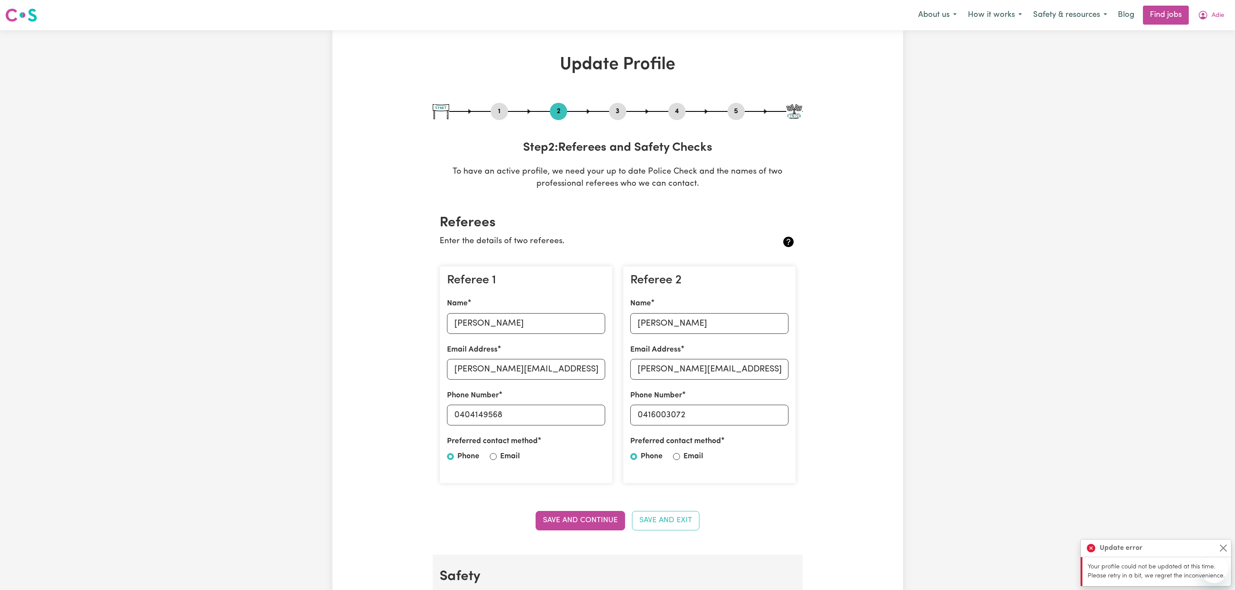 The height and width of the screenshot is (590, 1235). I want to click on h3: Step 2 : Referees and Safety Checks, so click(618, 148).